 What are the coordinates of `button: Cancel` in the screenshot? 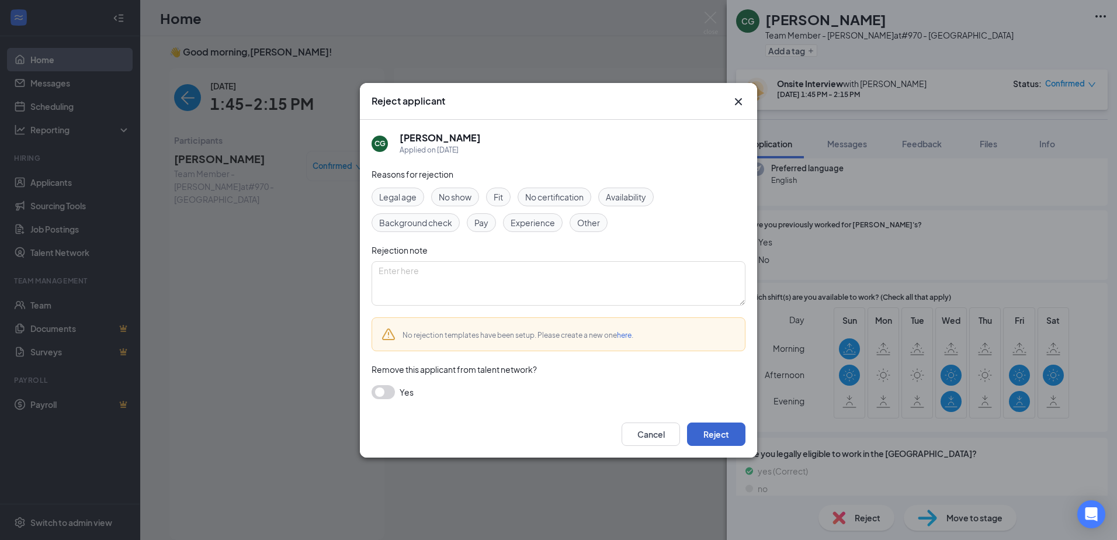 It's located at (651, 434).